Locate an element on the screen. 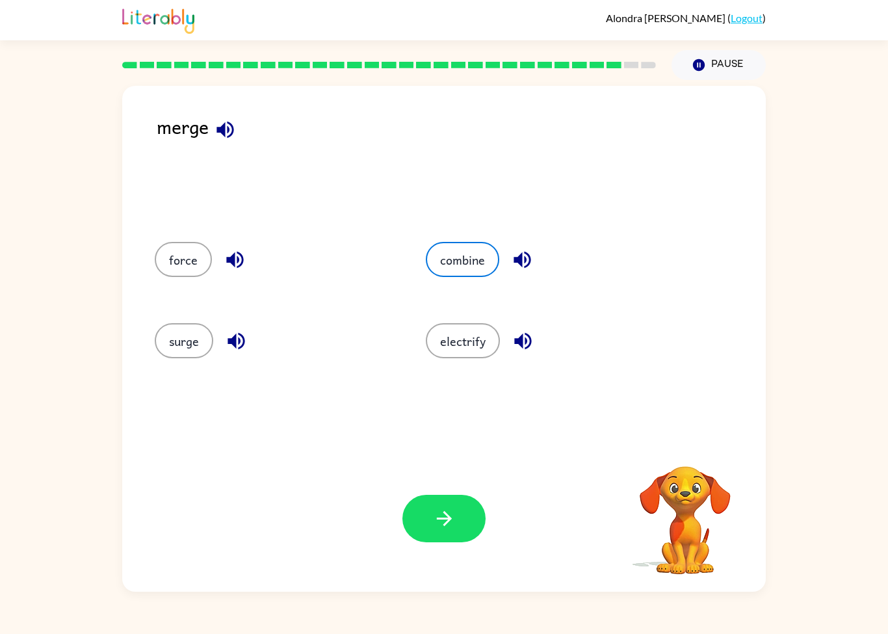 The width and height of the screenshot is (888, 634). button: surge is located at coordinates (184, 341).